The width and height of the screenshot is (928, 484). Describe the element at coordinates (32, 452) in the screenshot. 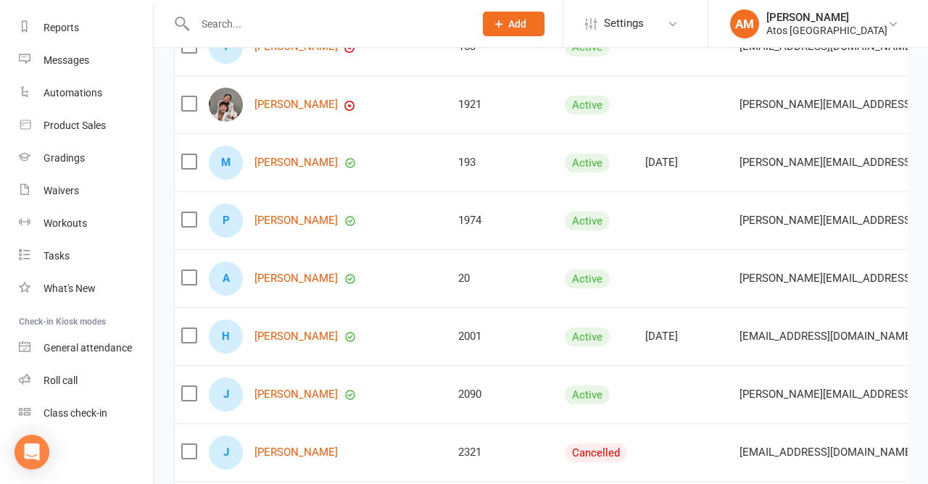

I see `div: Open Intercom Messenger` at that location.